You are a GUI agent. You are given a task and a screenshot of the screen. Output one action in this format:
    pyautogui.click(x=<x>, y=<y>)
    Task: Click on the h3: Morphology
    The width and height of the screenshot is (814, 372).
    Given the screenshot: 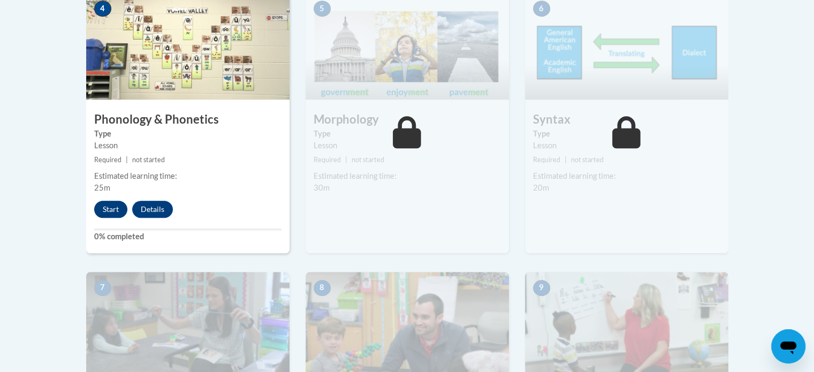 What is the action you would take?
    pyautogui.click(x=407, y=119)
    